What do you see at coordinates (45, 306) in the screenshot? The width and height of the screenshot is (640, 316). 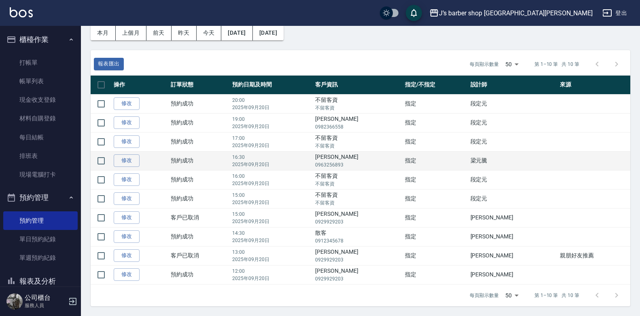 I see `p: 服務人員` at bounding box center [45, 306].